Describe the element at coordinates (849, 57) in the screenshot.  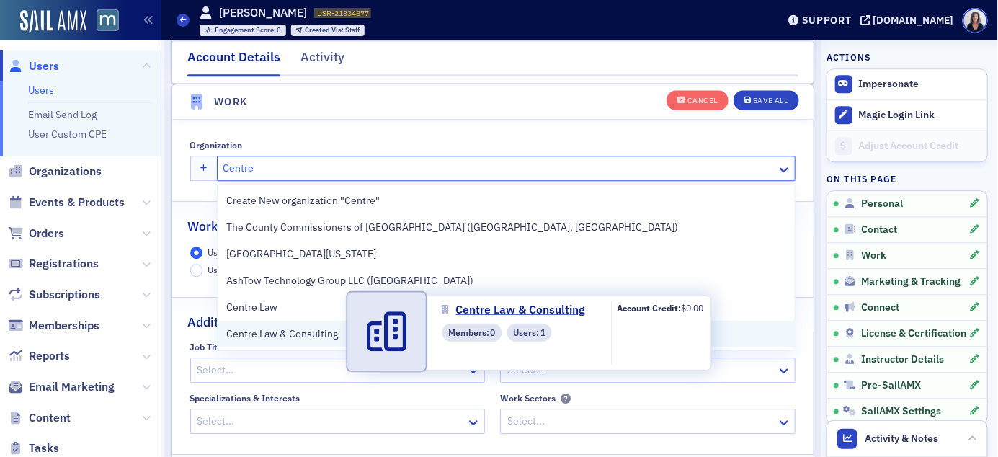
I see `h4: Actions` at that location.